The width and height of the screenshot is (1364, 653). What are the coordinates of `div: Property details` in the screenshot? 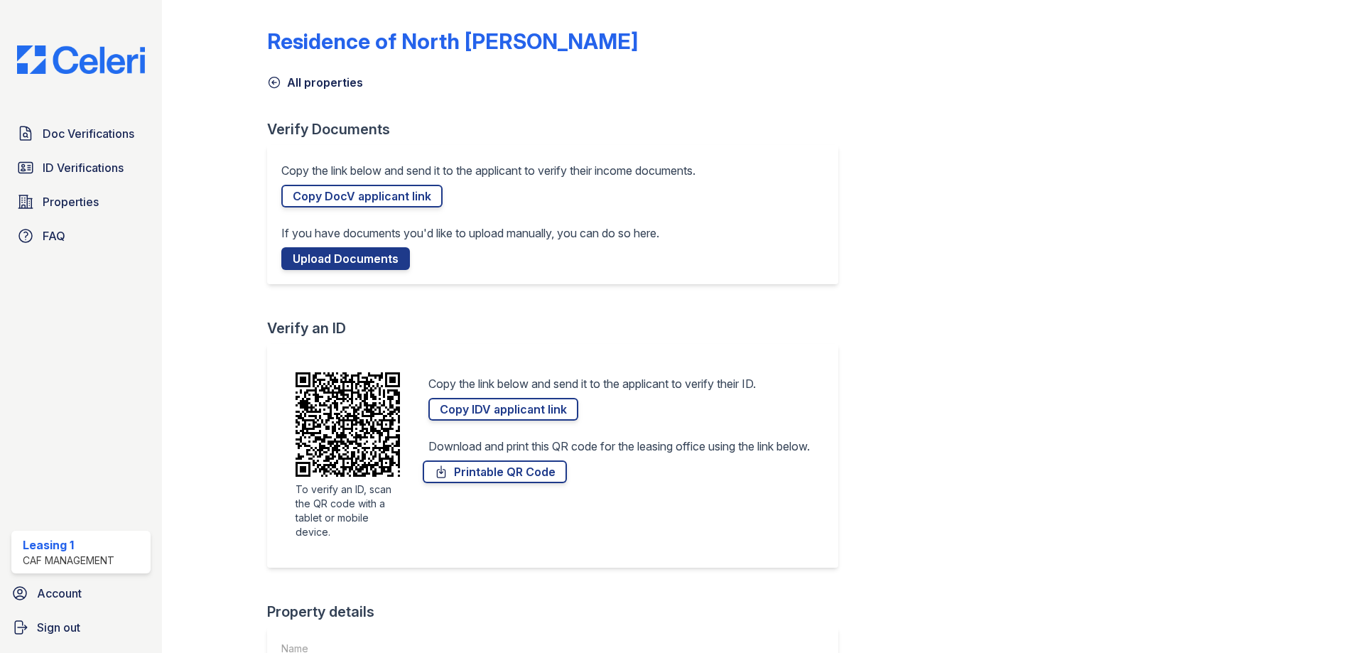 It's located at (558, 612).